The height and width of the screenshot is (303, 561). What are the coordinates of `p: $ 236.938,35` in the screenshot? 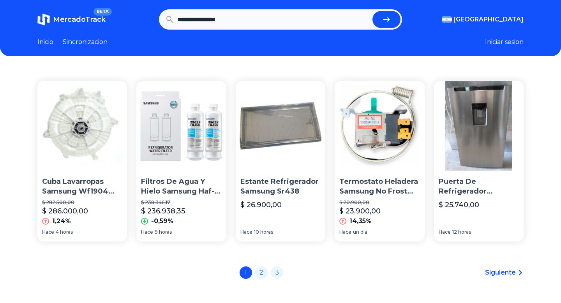 It's located at (163, 211).